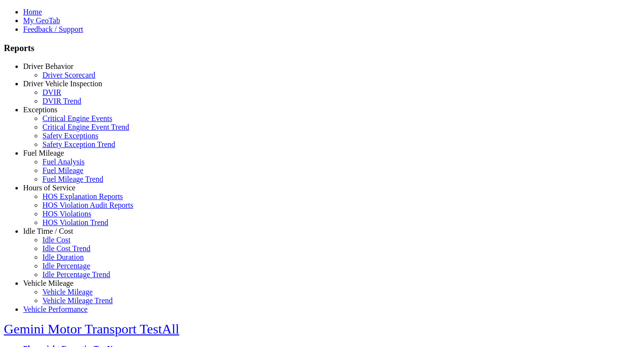  What do you see at coordinates (78, 300) in the screenshot?
I see `a: Vehicle Mileage Trend` at bounding box center [78, 300].